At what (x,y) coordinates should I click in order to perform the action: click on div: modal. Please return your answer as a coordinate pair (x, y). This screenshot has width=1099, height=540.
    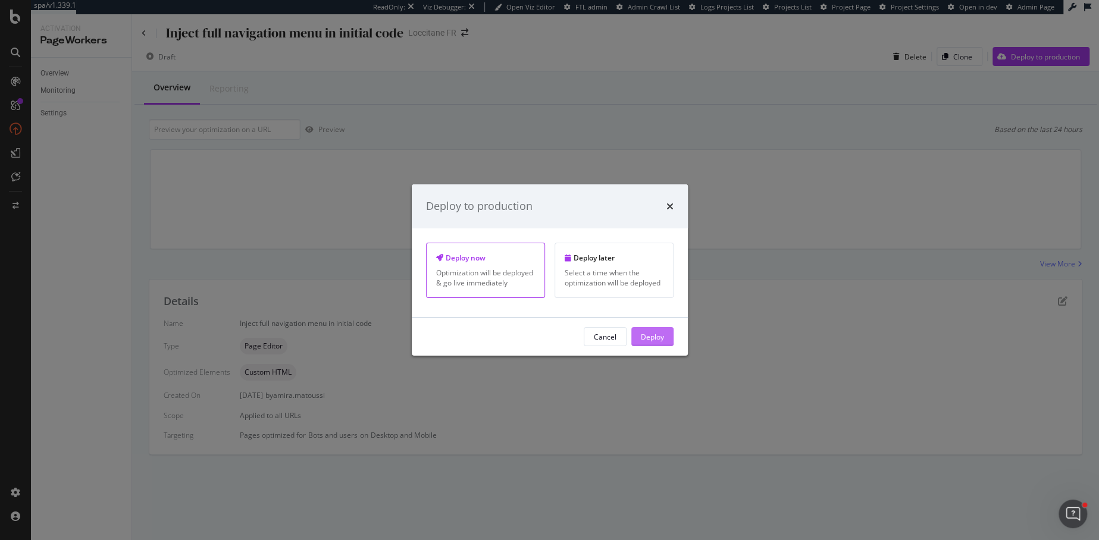
    Looking at the image, I should click on (550, 270).